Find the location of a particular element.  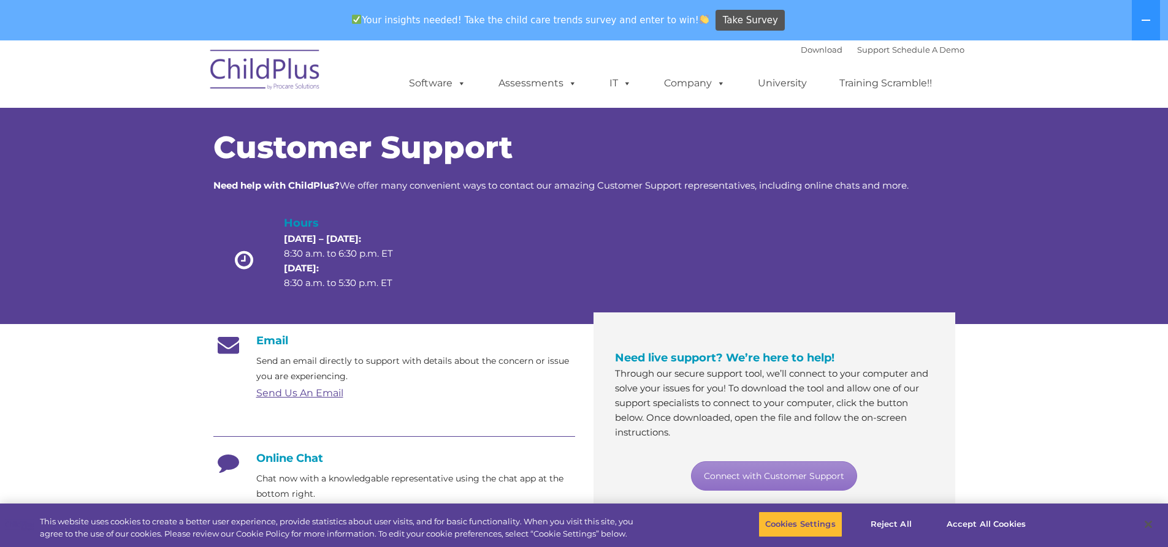

span: Take Survey is located at coordinates (750, 20).